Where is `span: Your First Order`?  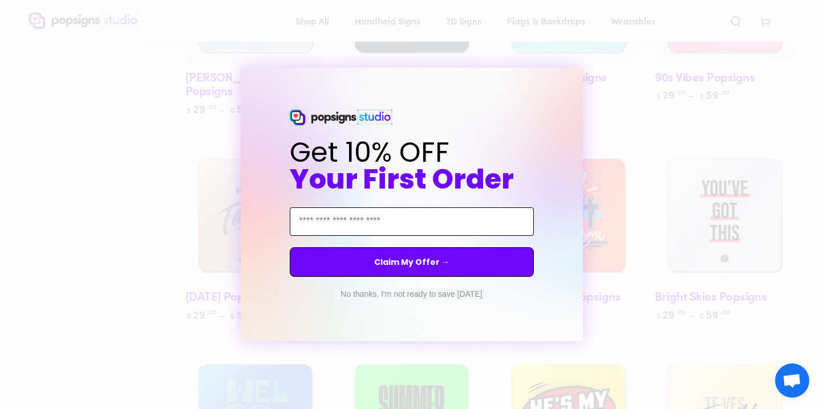
span: Your First Order is located at coordinates (401, 179).